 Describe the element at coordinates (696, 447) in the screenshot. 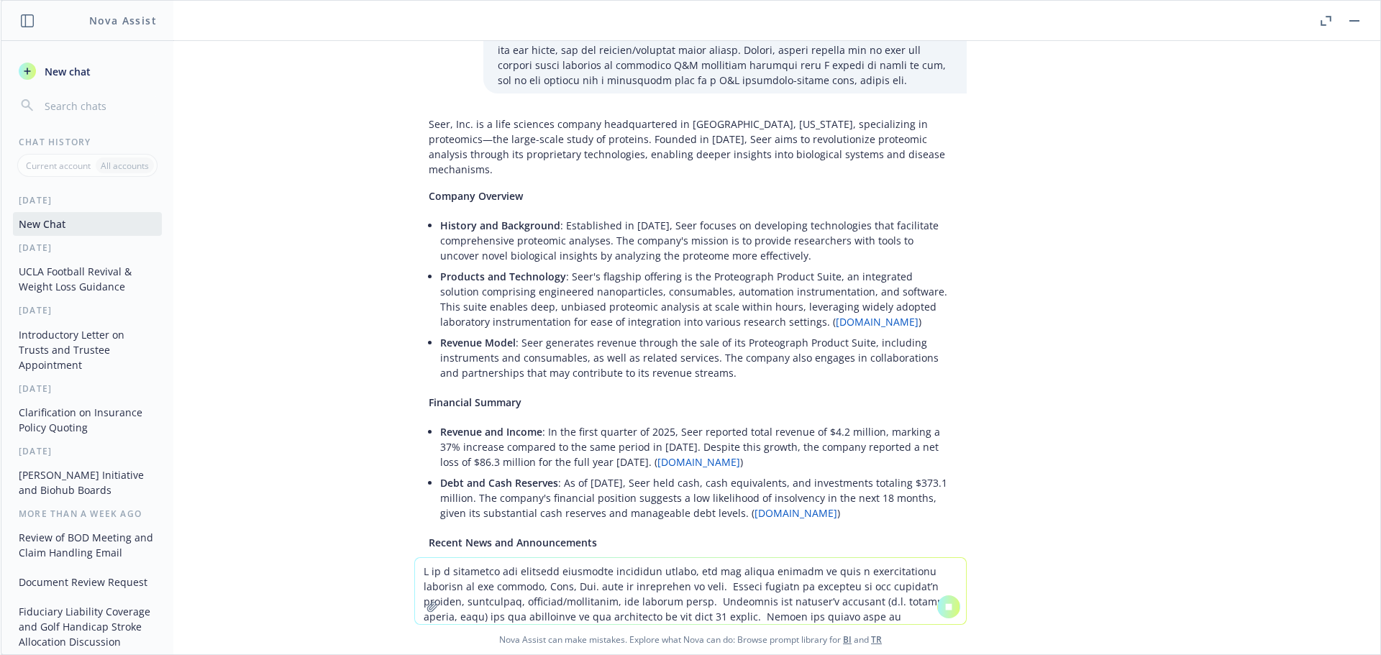

I see `p: : In the first quarter of 2025, Seer reported total revenue of $4.2 million, marking a 37% increa...` at that location.